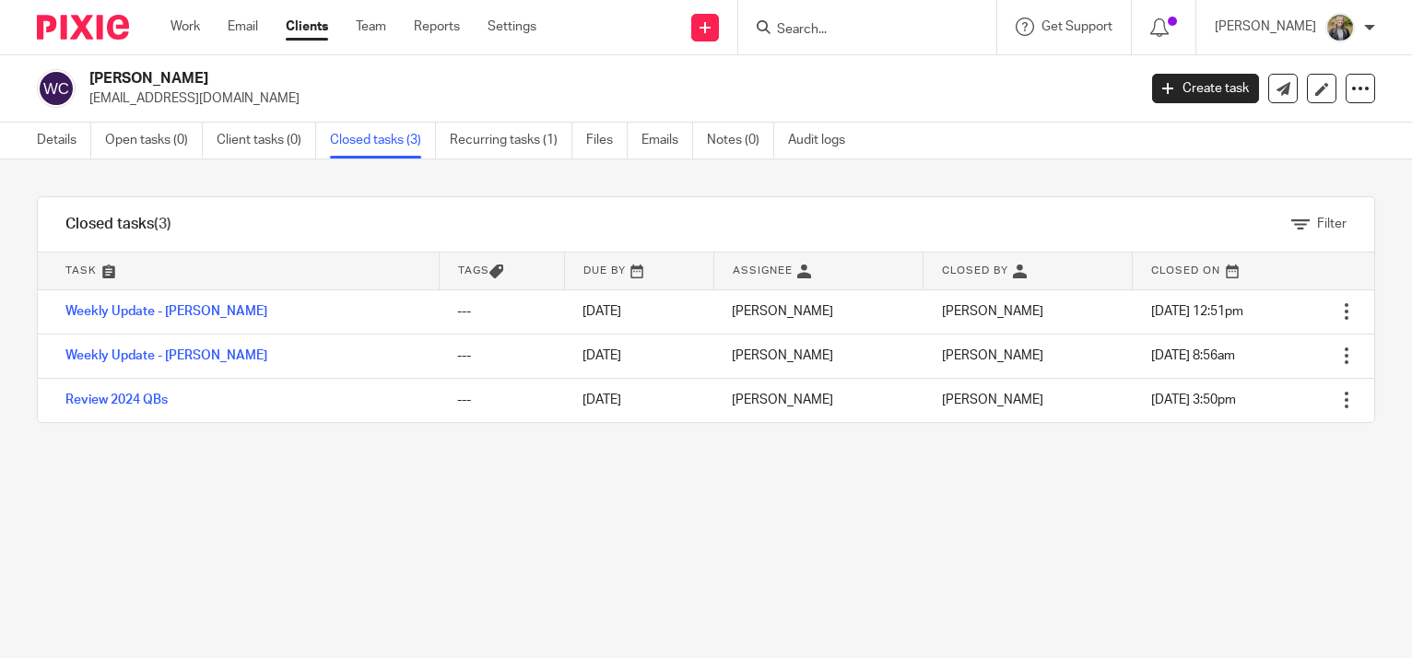 The width and height of the screenshot is (1412, 658). I want to click on a: Email, so click(242, 27).